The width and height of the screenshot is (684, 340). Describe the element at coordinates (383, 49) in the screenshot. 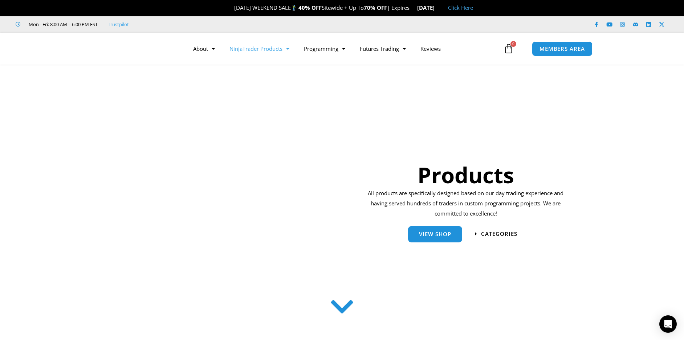

I see `a: Futures Trading` at that location.